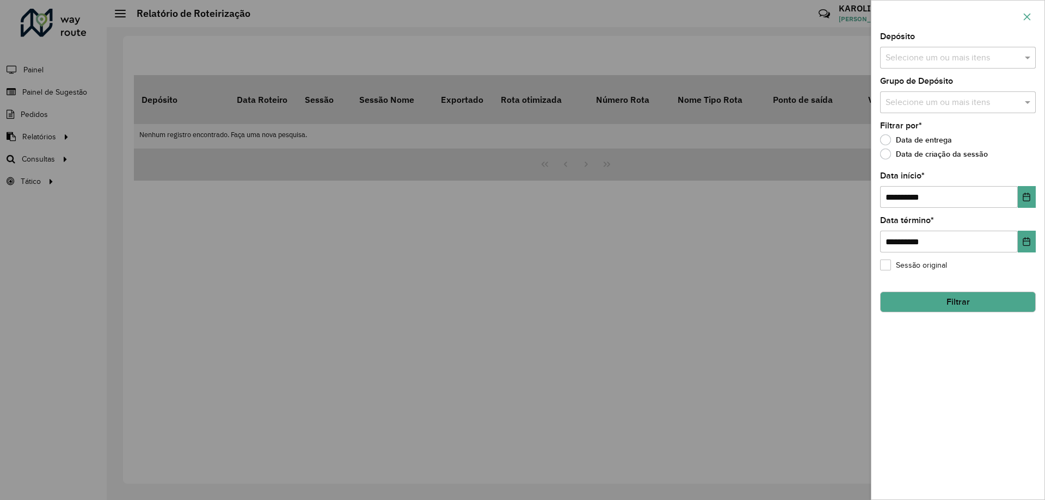 This screenshot has width=1045, height=500. I want to click on button: Filtrar, so click(958, 302).